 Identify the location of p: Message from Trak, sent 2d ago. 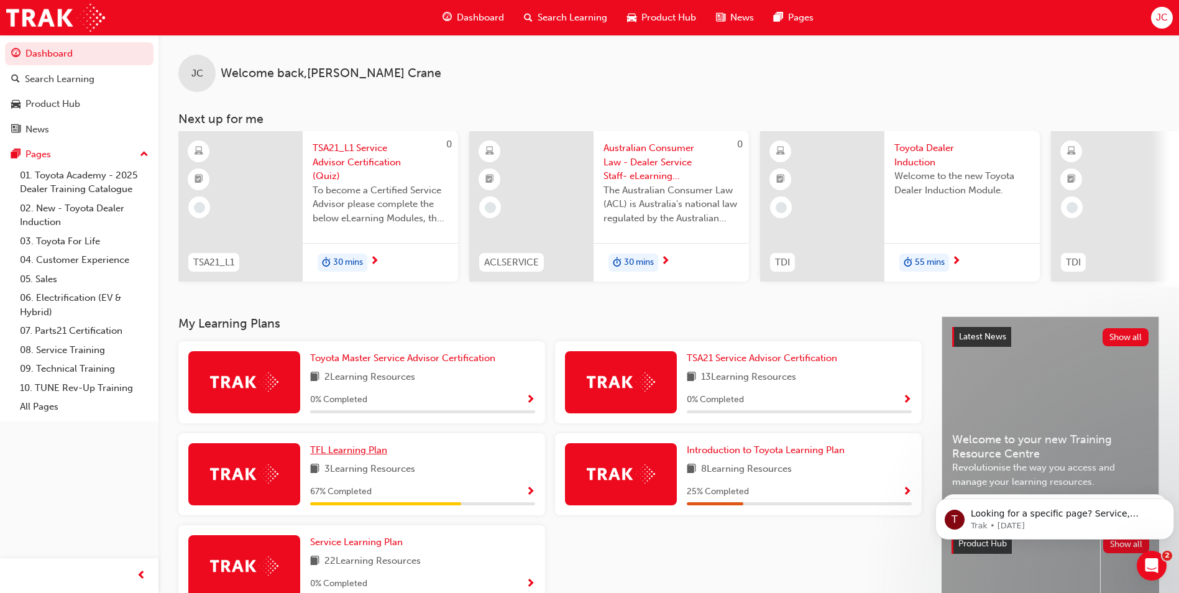
(134, 53).